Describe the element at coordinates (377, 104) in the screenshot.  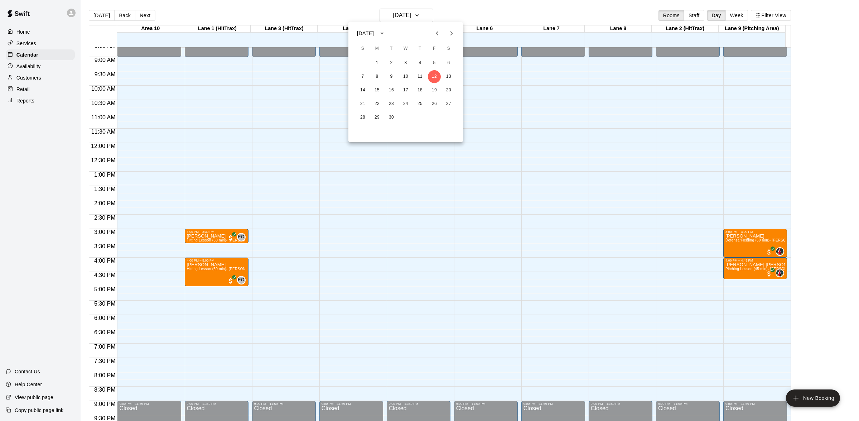
I see `button: 22` at that location.